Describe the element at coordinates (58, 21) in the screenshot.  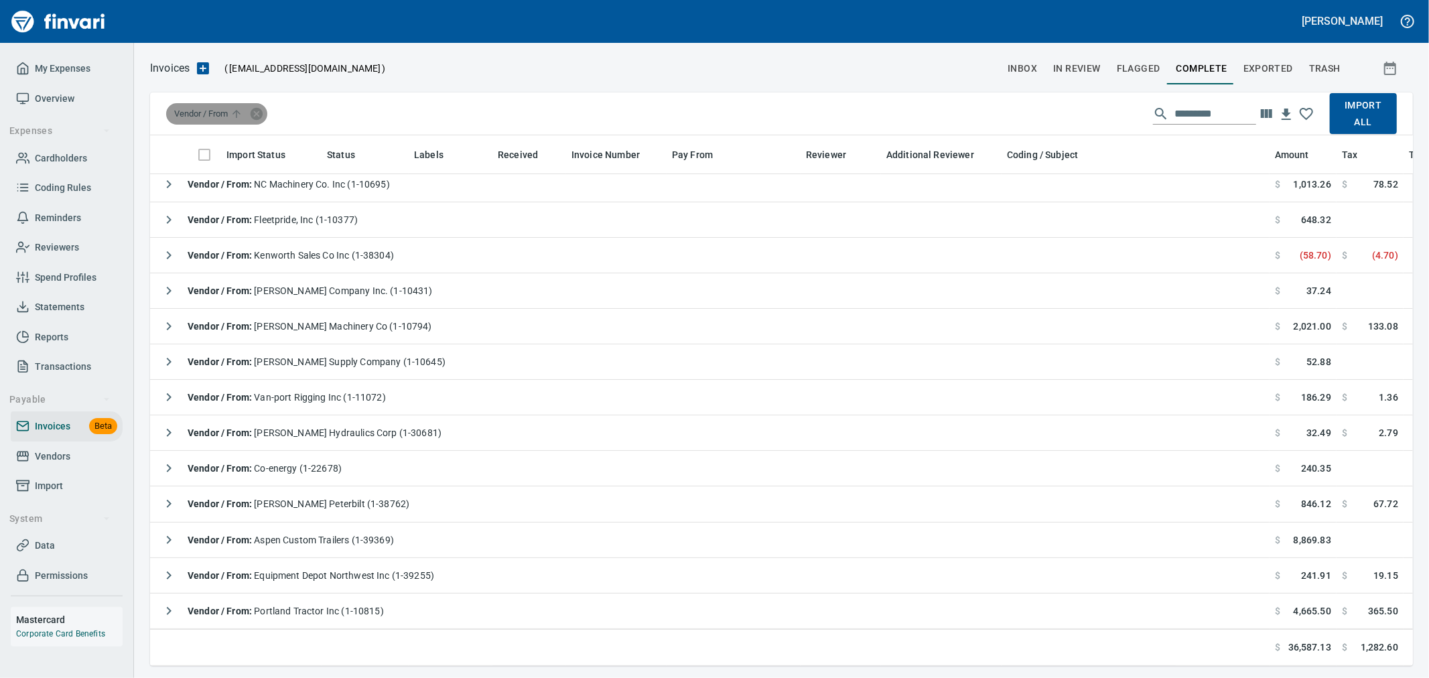
I see `img: Finvari` at that location.